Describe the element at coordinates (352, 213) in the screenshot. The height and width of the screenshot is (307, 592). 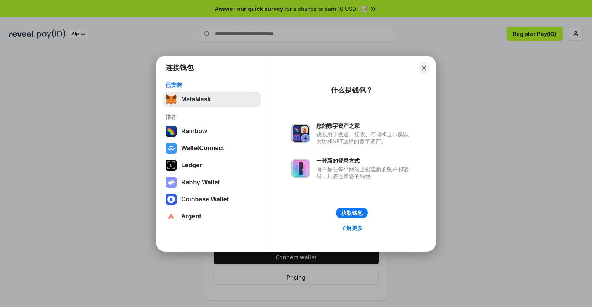
I see `button: 获取钱包` at that location.